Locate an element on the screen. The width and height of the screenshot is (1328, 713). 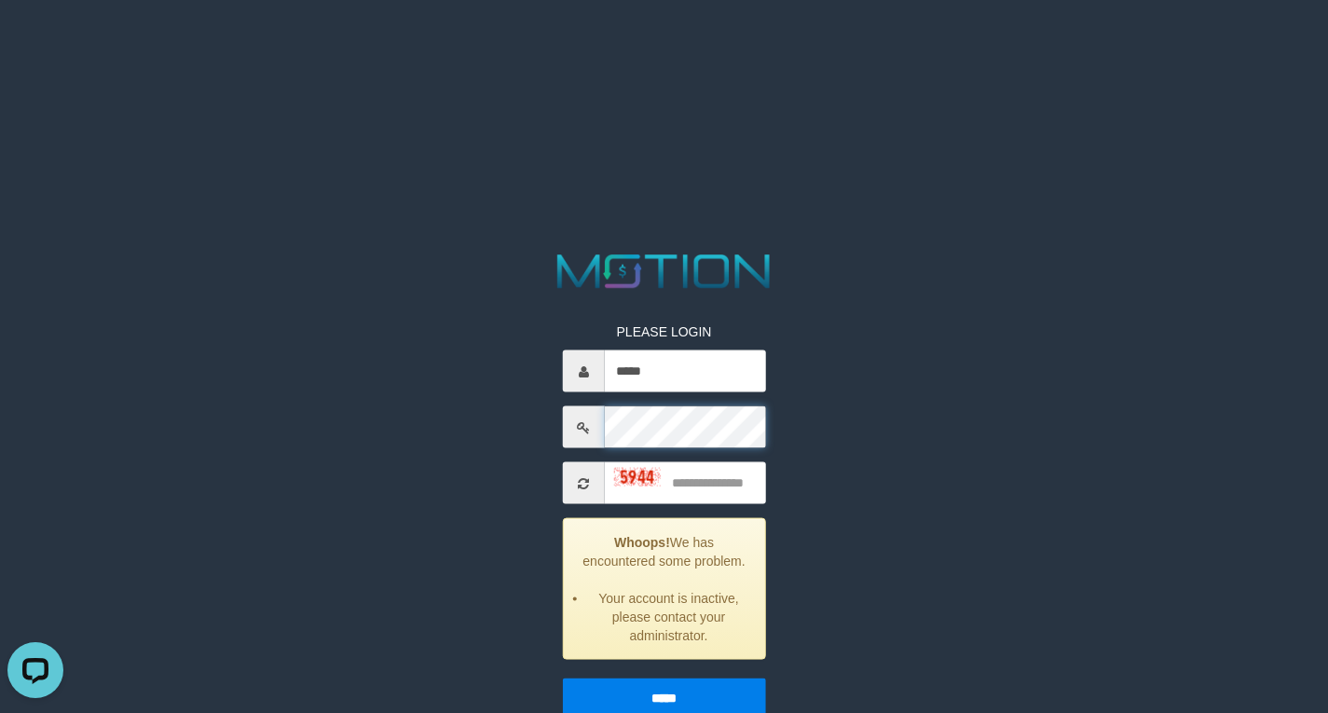
button: Open LiveChat chat widget is located at coordinates (35, 35).